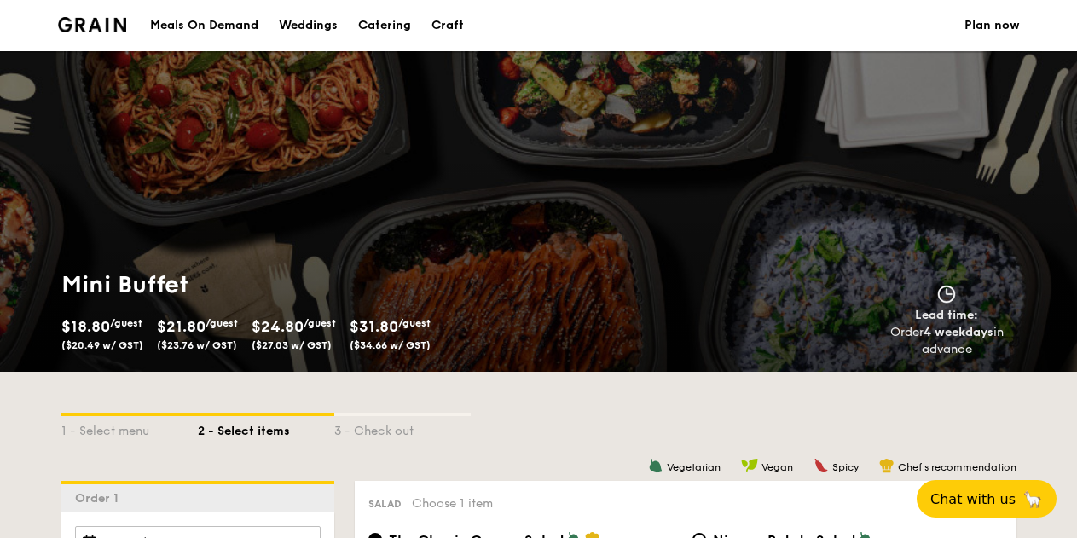 This screenshot has width=1077, height=538. What do you see at coordinates (102, 346) in the screenshot?
I see `span: ($20.49 w/ GST)` at bounding box center [102, 346].